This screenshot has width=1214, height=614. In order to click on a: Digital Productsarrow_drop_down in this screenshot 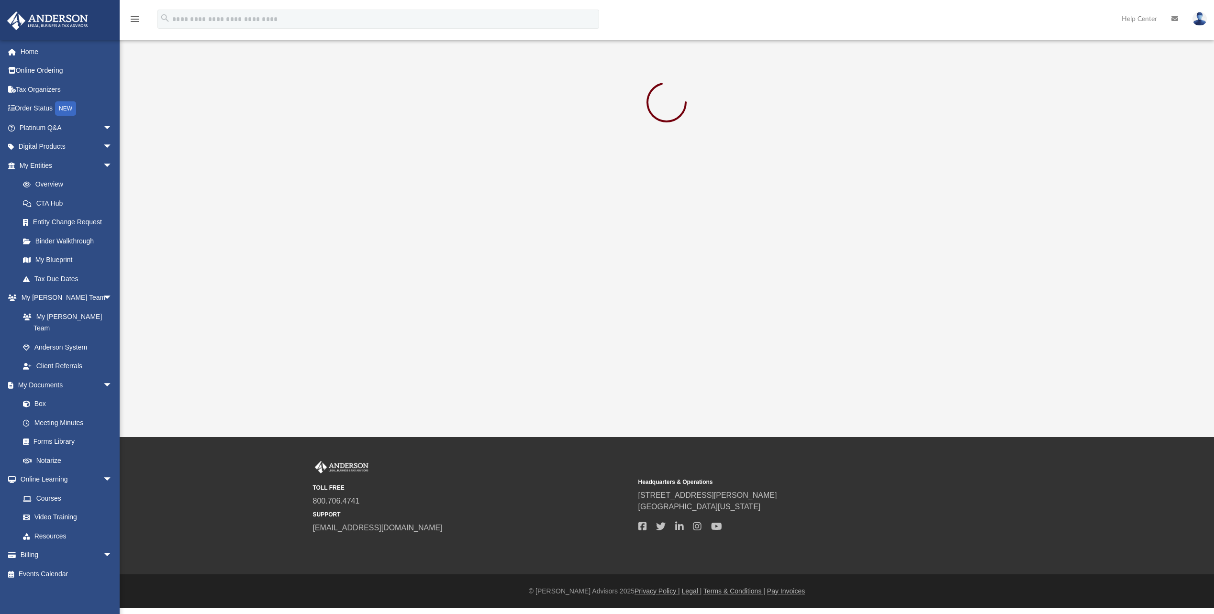, I will do `click(67, 147)`.